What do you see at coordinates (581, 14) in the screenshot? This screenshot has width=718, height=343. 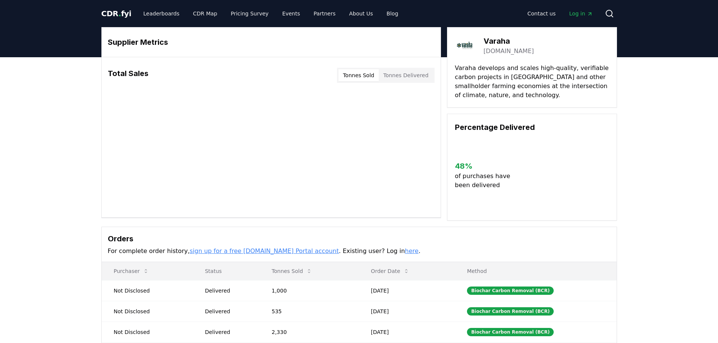 I see `span: Log in` at bounding box center [581, 14].